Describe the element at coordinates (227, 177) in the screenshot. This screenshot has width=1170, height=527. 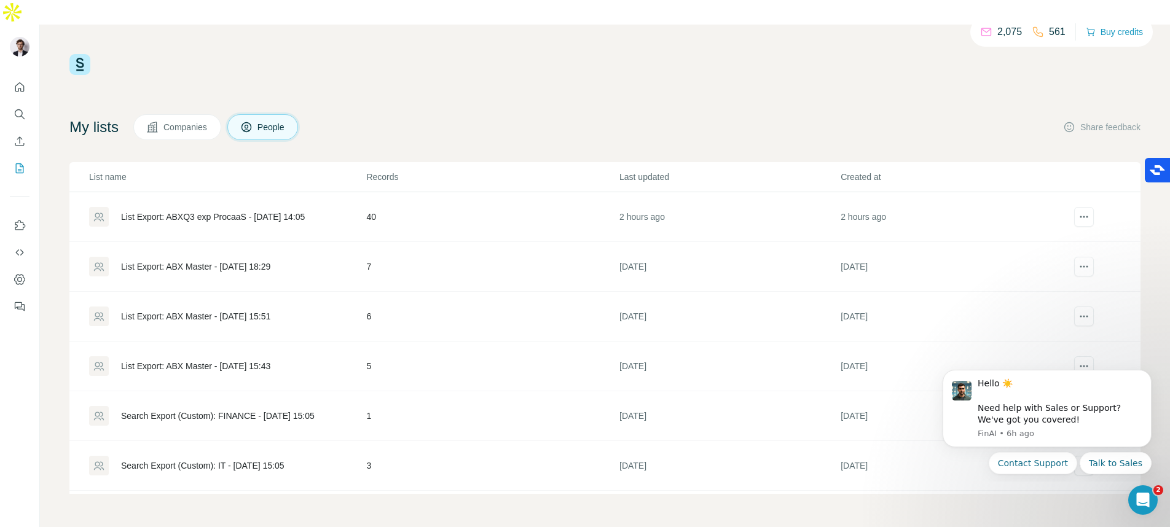
I see `p: List name` at that location.